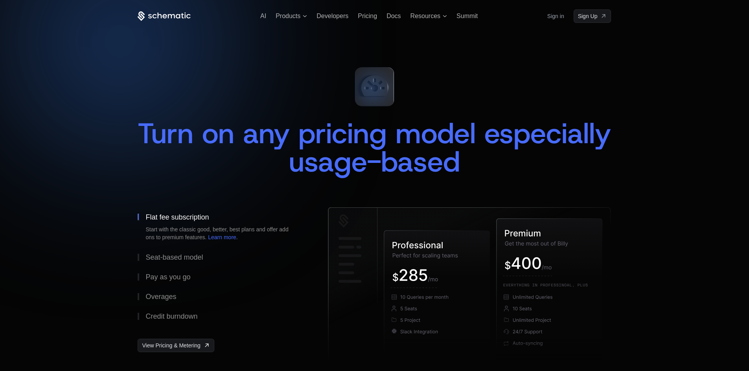  I want to click on a: Pricing, so click(367, 16).